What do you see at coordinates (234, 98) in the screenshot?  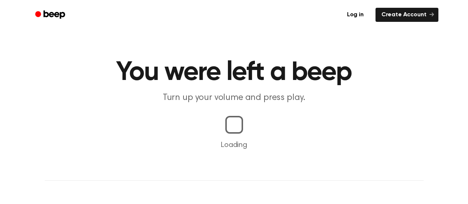 I see `p: Turn up your volume and press play.` at bounding box center [234, 98].